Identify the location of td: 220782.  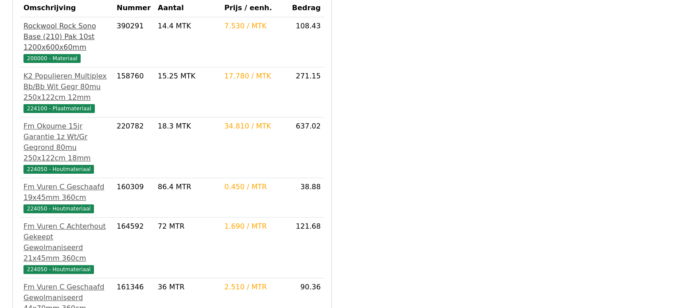
(133, 148).